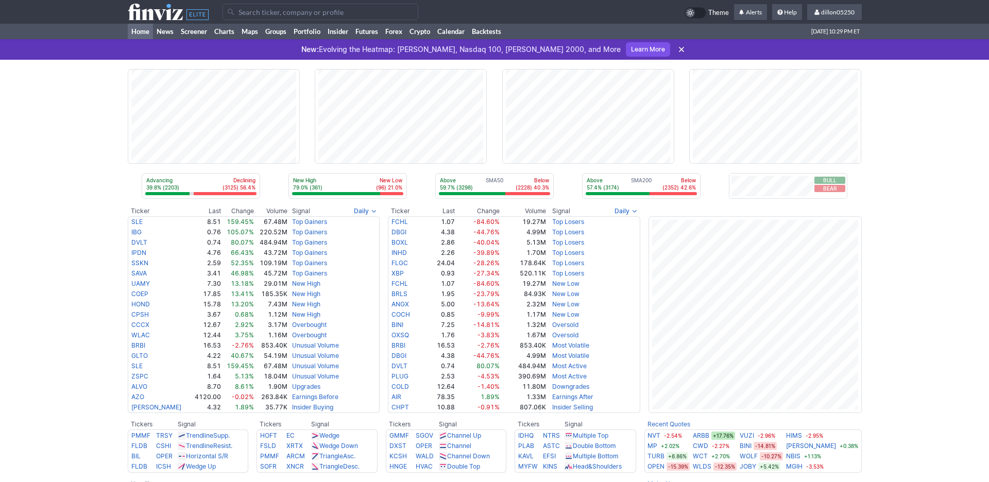 The width and height of the screenshot is (989, 482). Describe the element at coordinates (307, 187) in the screenshot. I see `p: 79.0% (361)` at that location.